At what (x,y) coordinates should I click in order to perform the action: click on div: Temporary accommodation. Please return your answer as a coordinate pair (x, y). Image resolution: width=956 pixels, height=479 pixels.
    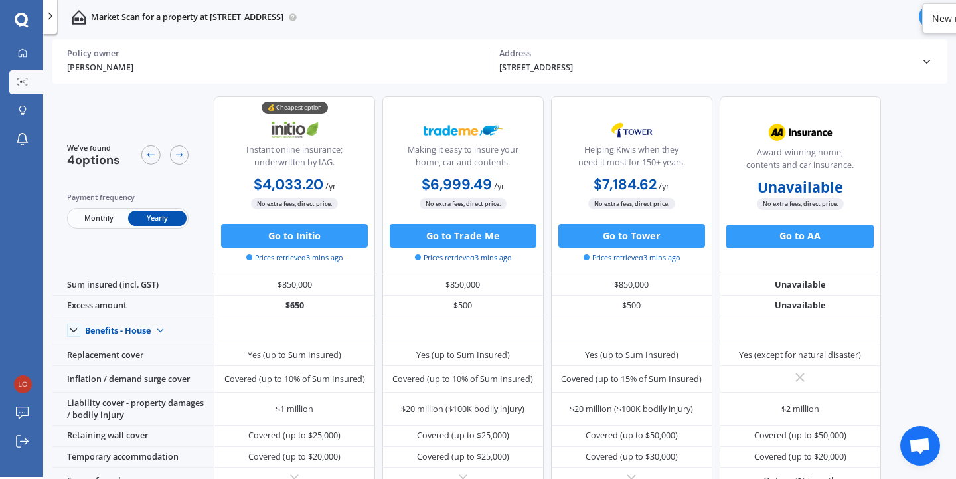
    Looking at the image, I should click on (133, 458).